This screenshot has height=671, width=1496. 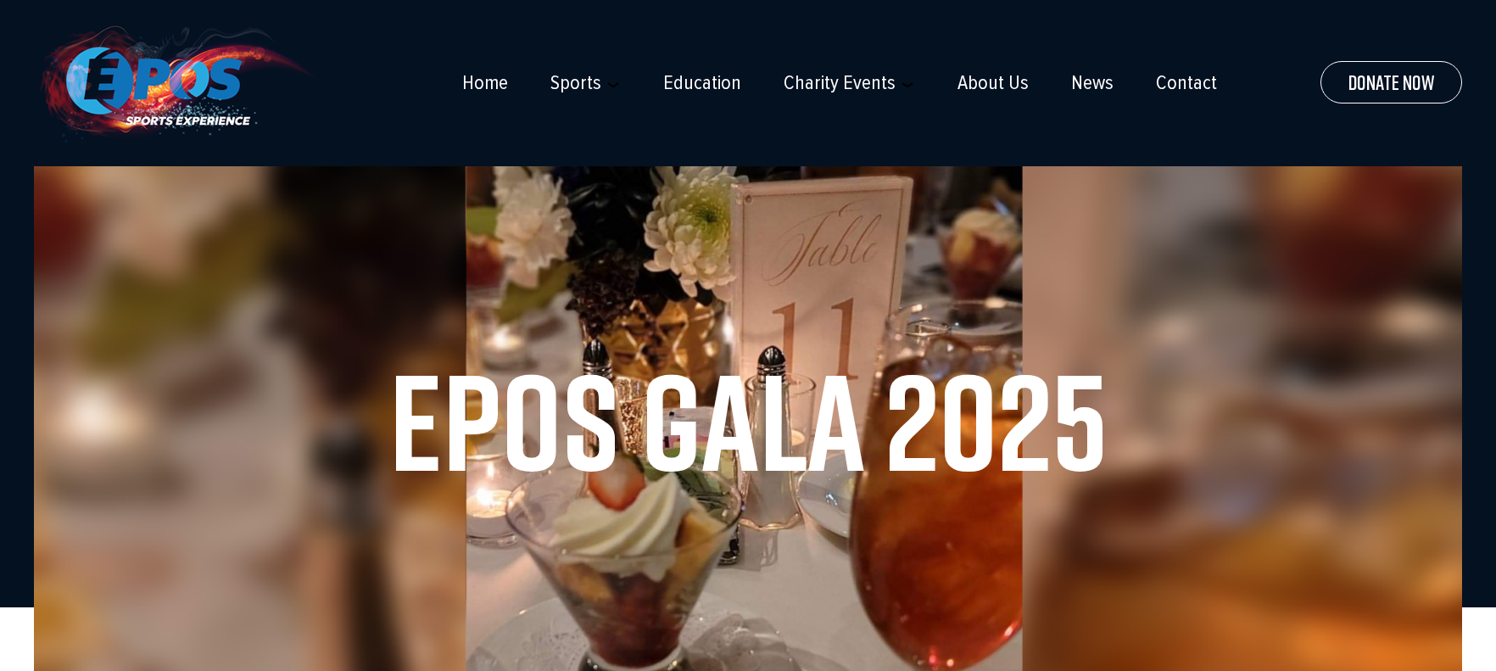 What do you see at coordinates (702, 83) in the screenshot?
I see `a: Education` at bounding box center [702, 83].